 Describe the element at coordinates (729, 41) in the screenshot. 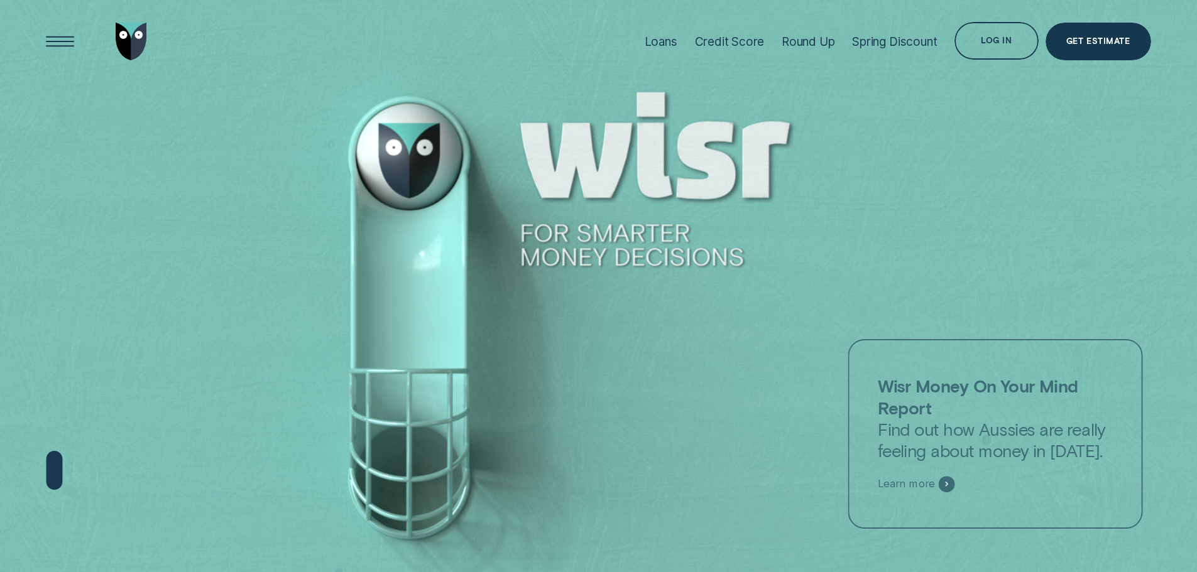

I see `div: Credit Score` at that location.